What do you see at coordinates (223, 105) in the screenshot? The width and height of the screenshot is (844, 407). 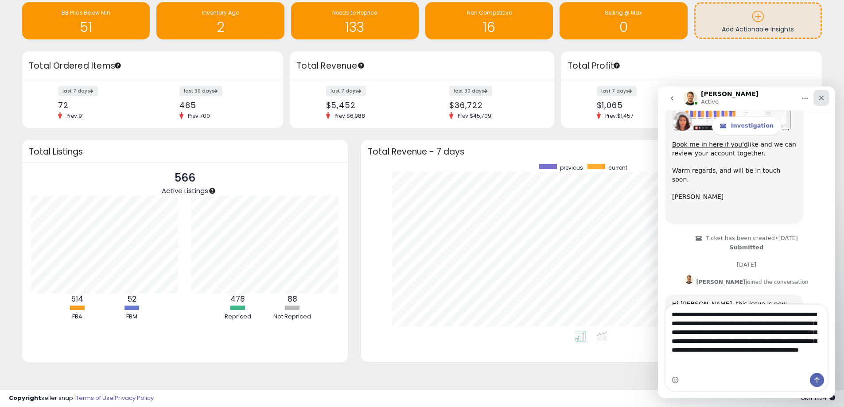 I see `div: 485` at bounding box center [223, 105].